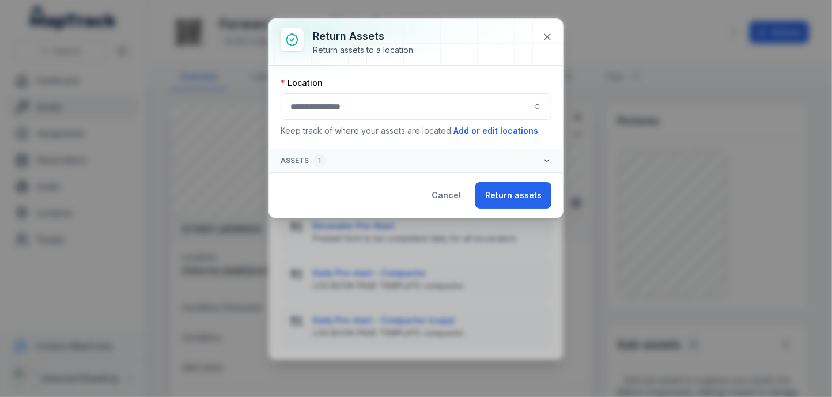  Describe the element at coordinates (301, 83) in the screenshot. I see `label: Location` at that location.